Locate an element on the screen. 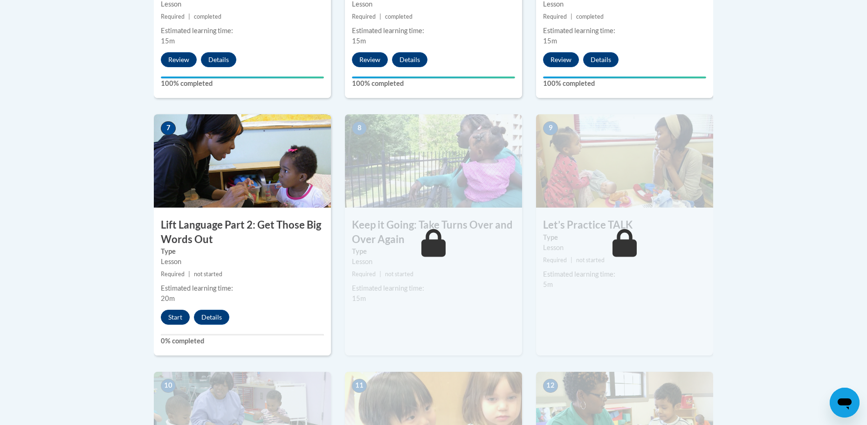 This screenshot has height=425, width=867. h3: Let’s Practice TALK is located at coordinates (624, 225).